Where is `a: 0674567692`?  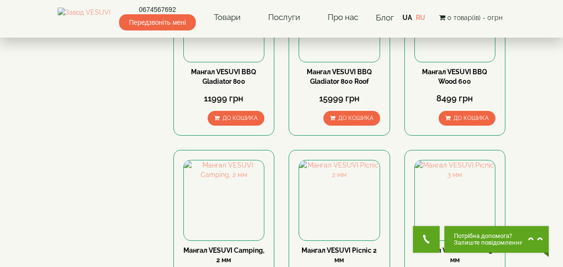
a: 0674567692 is located at coordinates (157, 10).